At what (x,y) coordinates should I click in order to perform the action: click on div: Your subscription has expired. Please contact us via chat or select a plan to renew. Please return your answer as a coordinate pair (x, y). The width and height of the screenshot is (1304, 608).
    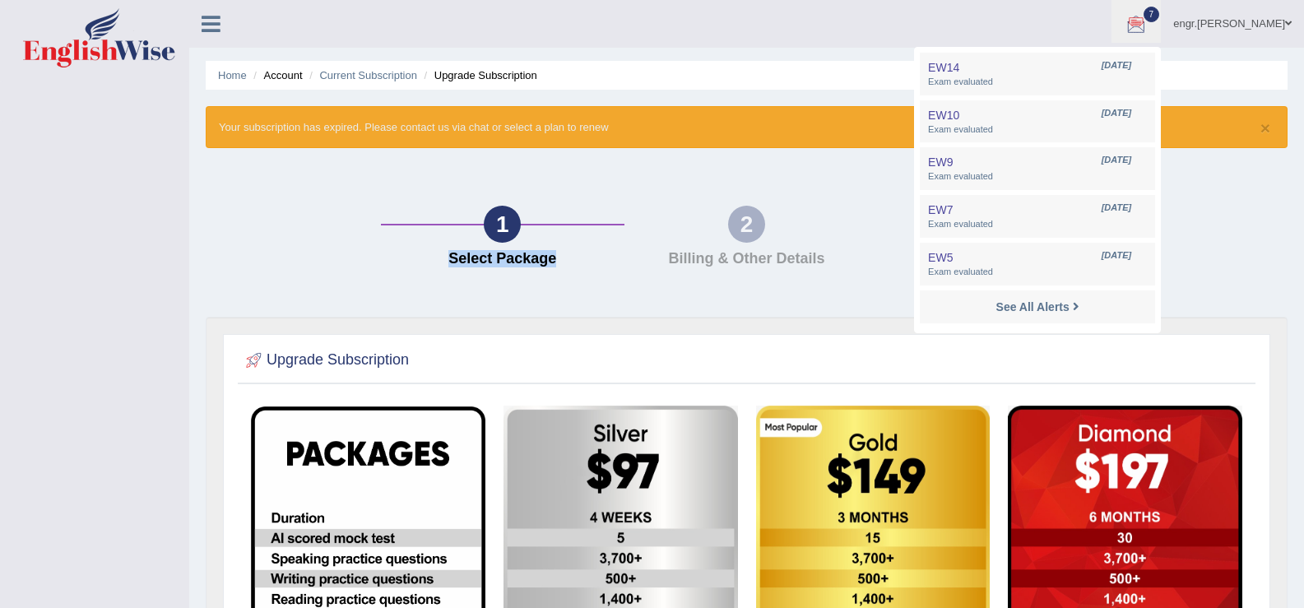
    Looking at the image, I should click on (746, 127).